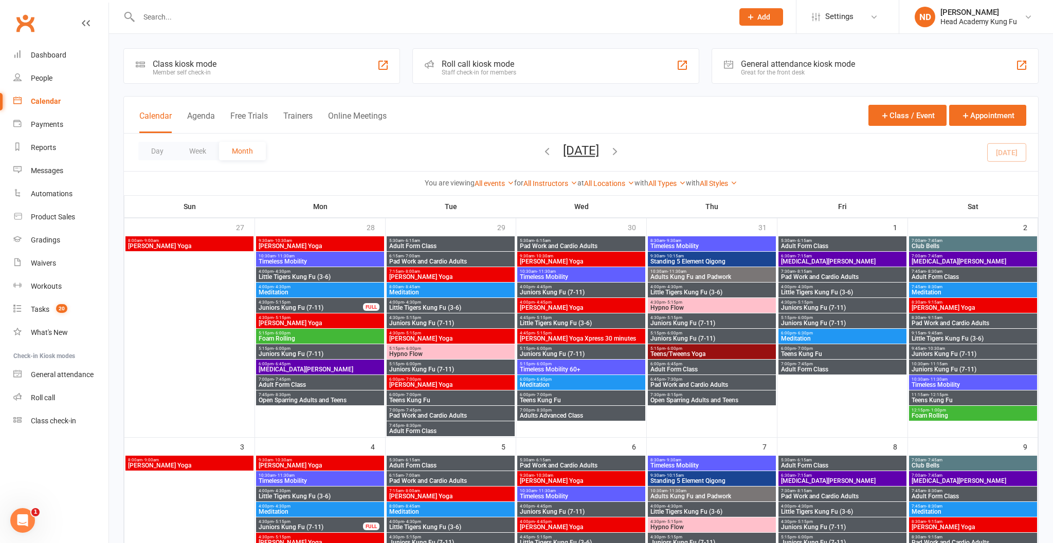  Describe the element at coordinates (581, 370) in the screenshot. I see `span: Timeless Mobility 60+` at that location.